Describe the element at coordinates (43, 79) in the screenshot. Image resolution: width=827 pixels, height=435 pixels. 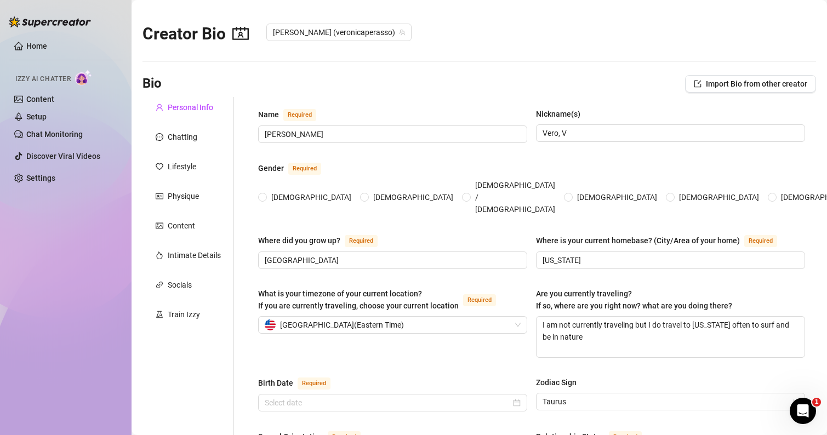
I see `span: Izzy AI Chatter` at that location.